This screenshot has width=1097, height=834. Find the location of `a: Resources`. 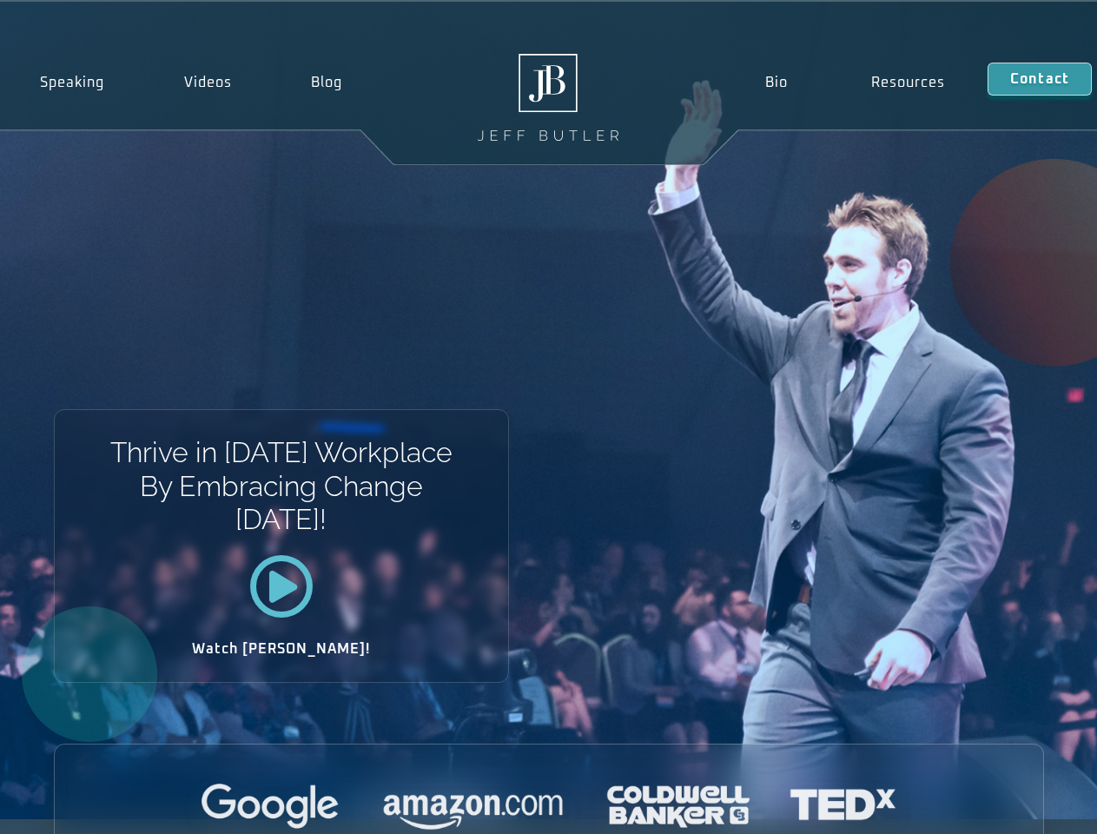

a: Resources is located at coordinates (908, 82).